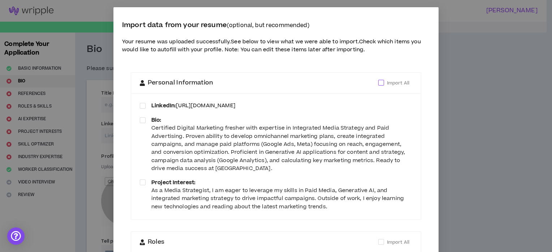 This screenshot has width=552, height=252. What do you see at coordinates (16, 236) in the screenshot?
I see `div: Open Intercom Messenger` at bounding box center [16, 236].